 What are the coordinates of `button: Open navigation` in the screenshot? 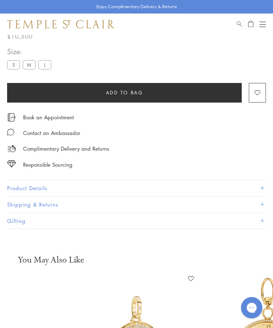 It's located at (263, 24).